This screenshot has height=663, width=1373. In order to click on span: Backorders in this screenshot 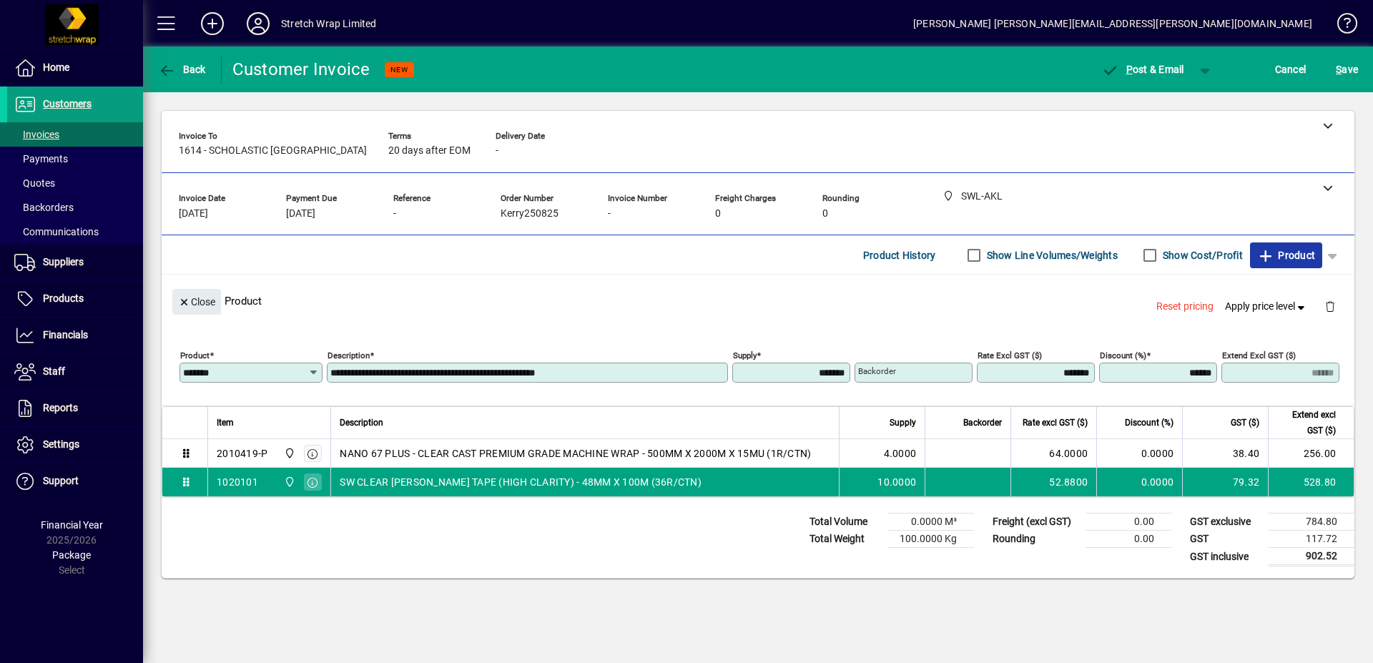, I will do `click(44, 207)`.